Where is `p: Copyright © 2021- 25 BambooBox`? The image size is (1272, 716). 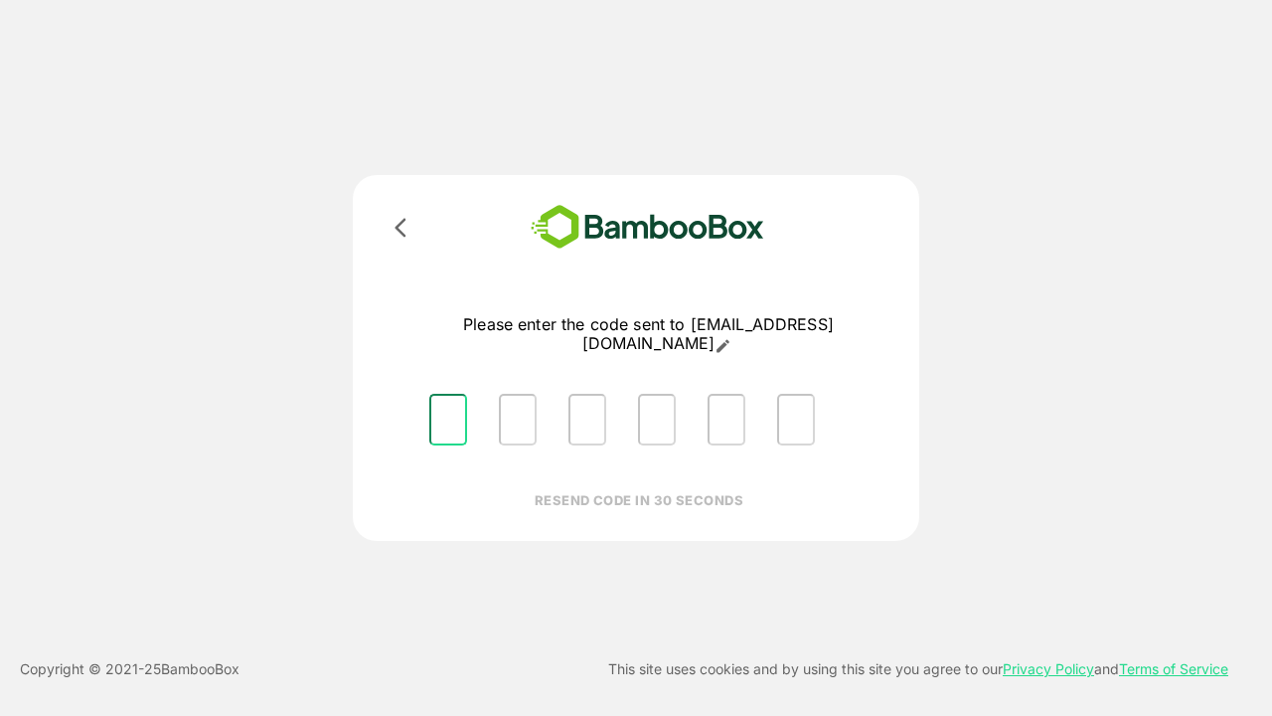
p: Copyright © 2021- 25 BambooBox is located at coordinates (129, 669).